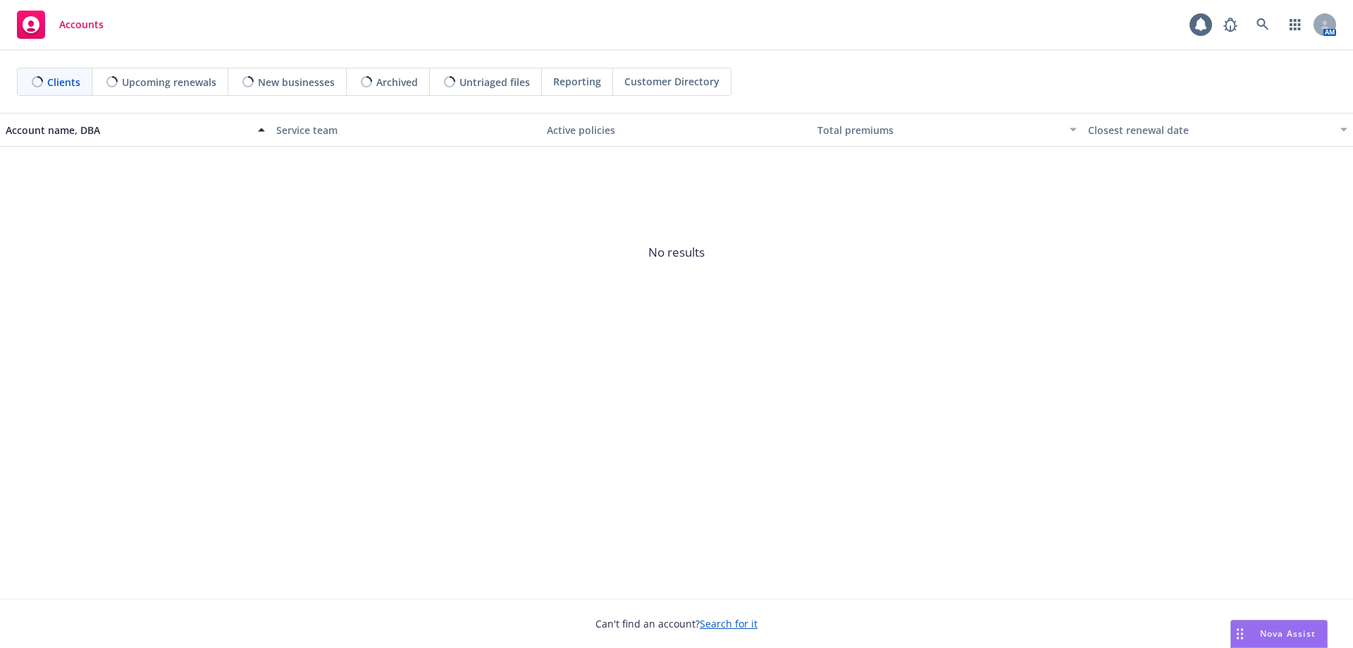 The width and height of the screenshot is (1353, 648). I want to click on span: Archived, so click(397, 82).